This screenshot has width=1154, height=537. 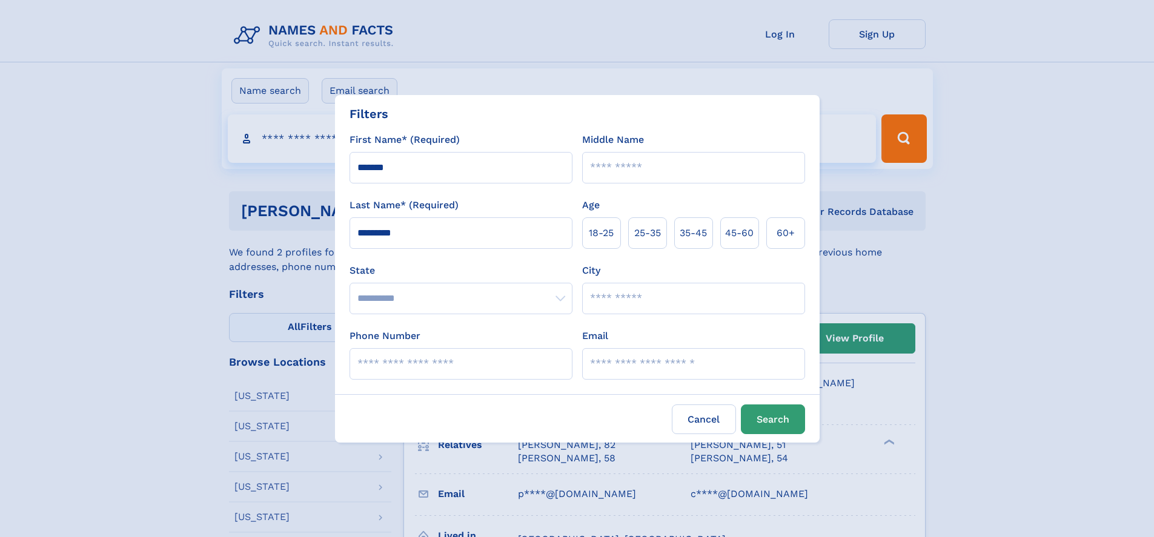 What do you see at coordinates (739, 233) in the screenshot?
I see `span: 45‑60` at bounding box center [739, 233].